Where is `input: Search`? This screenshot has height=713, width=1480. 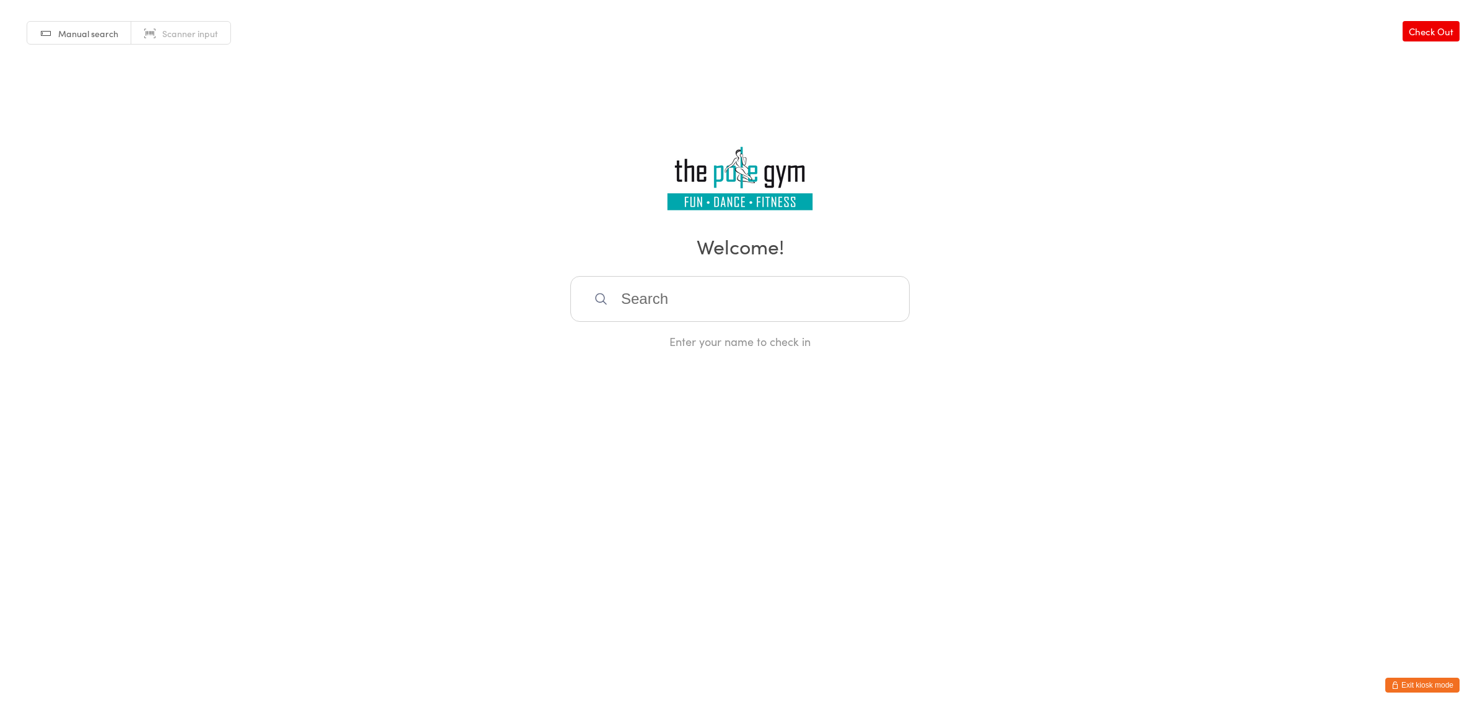
input: Search is located at coordinates (740, 299).